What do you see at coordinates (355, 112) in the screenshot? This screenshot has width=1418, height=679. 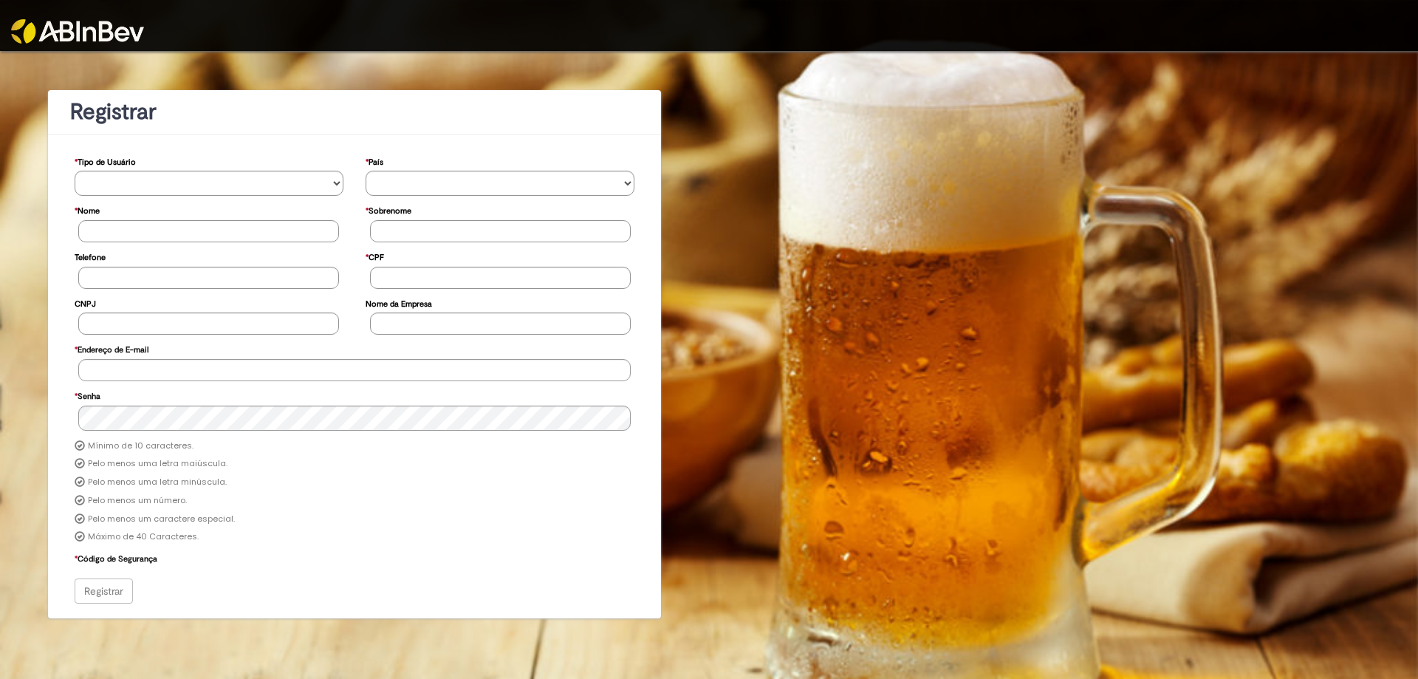 I see `h1: Registrar` at bounding box center [355, 112].